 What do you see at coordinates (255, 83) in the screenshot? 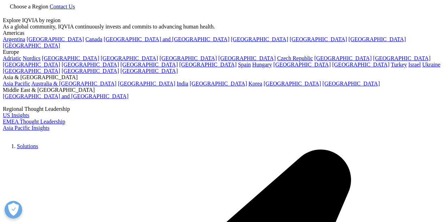
I see `a: Korea` at bounding box center [255, 83].